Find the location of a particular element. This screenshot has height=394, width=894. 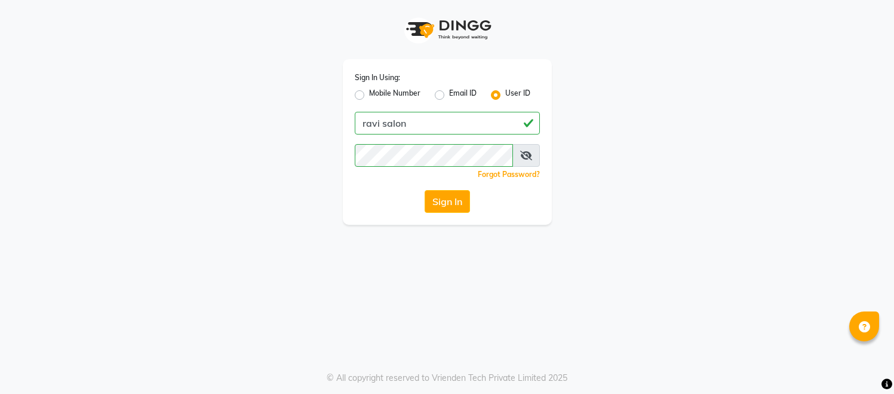

label: Email ID is located at coordinates (463, 95).